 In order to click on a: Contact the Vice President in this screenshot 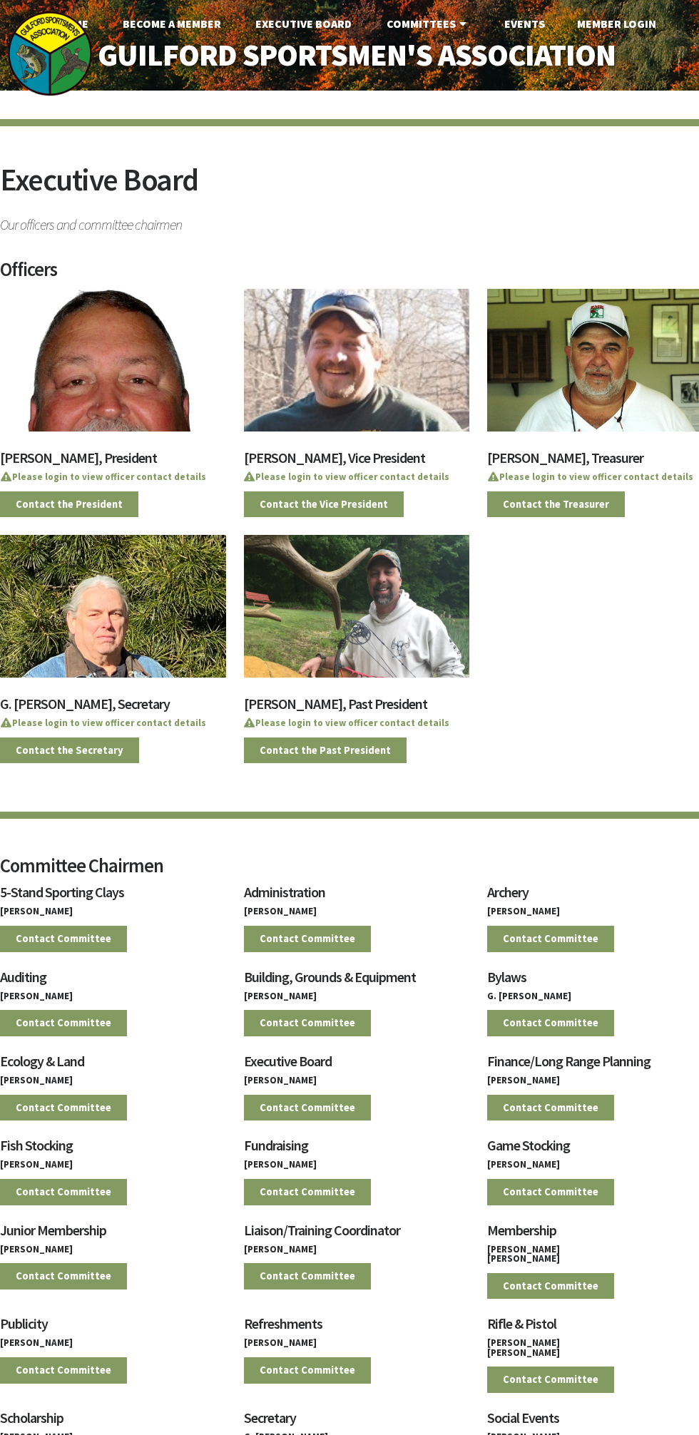, I will do `click(324, 504)`.